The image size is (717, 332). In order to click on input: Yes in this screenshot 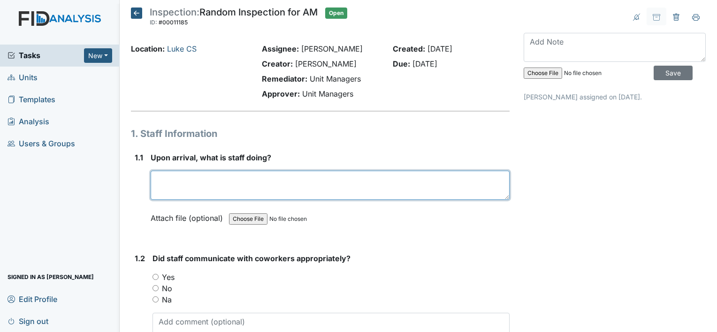, I will do `click(155, 277)`.